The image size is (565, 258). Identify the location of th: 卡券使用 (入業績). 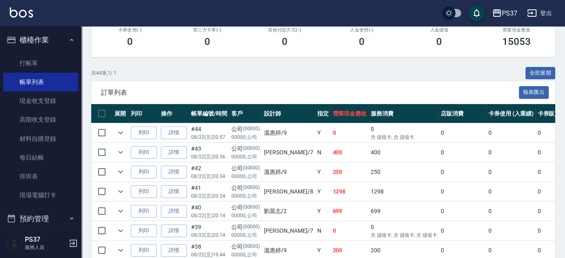
(511, 113).